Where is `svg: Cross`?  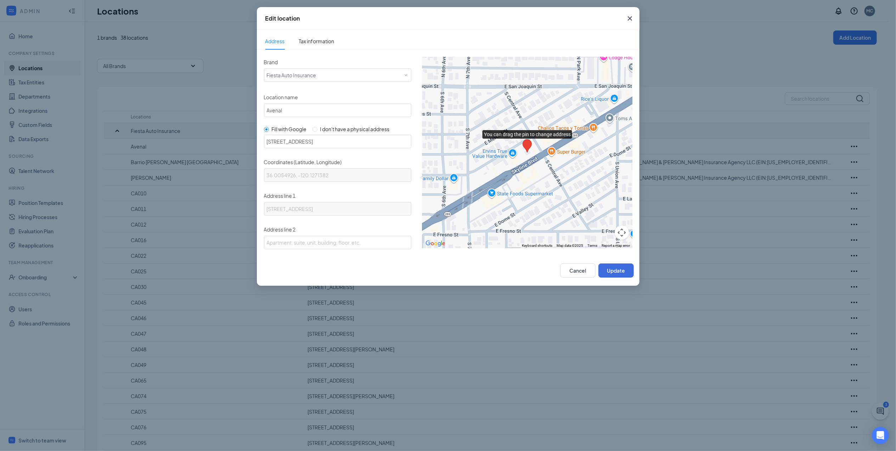
svg: Cross is located at coordinates (630, 18).